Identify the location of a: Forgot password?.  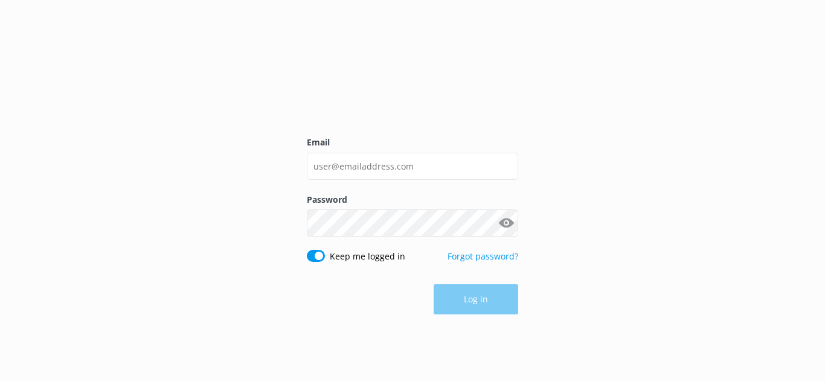
(483, 256).